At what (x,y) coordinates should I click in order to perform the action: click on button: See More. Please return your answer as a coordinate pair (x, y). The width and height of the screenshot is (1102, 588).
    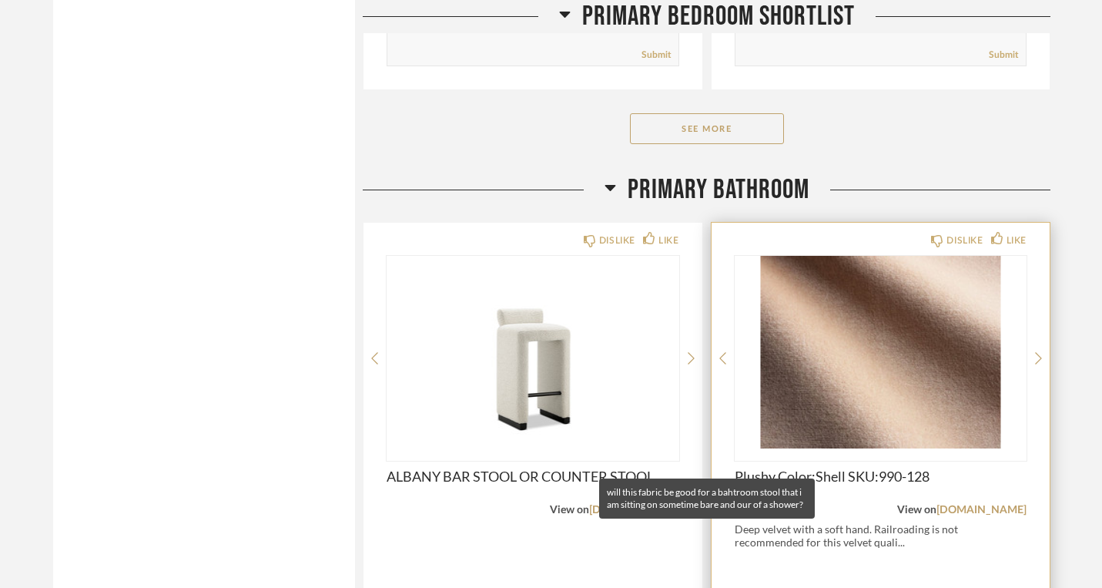
    Looking at the image, I should click on (707, 129).